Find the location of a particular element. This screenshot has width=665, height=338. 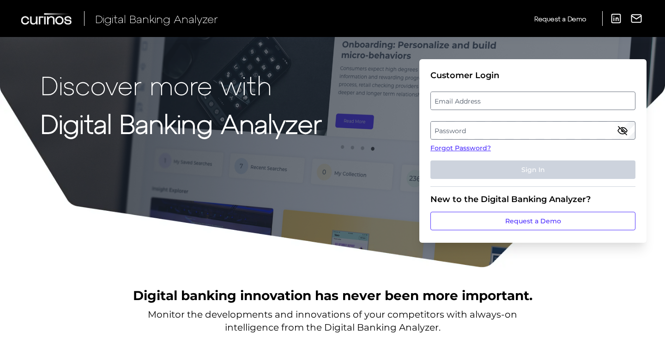

p: Monitor the developments and innovations of your competitors with always-on intelligence from the... is located at coordinates (333, 321).